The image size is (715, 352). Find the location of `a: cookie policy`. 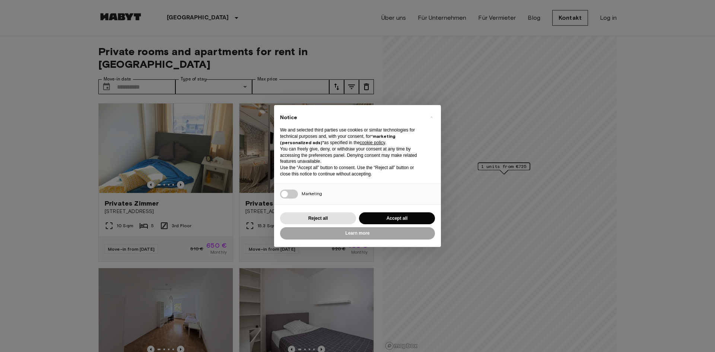

a: cookie policy is located at coordinates (372, 143).